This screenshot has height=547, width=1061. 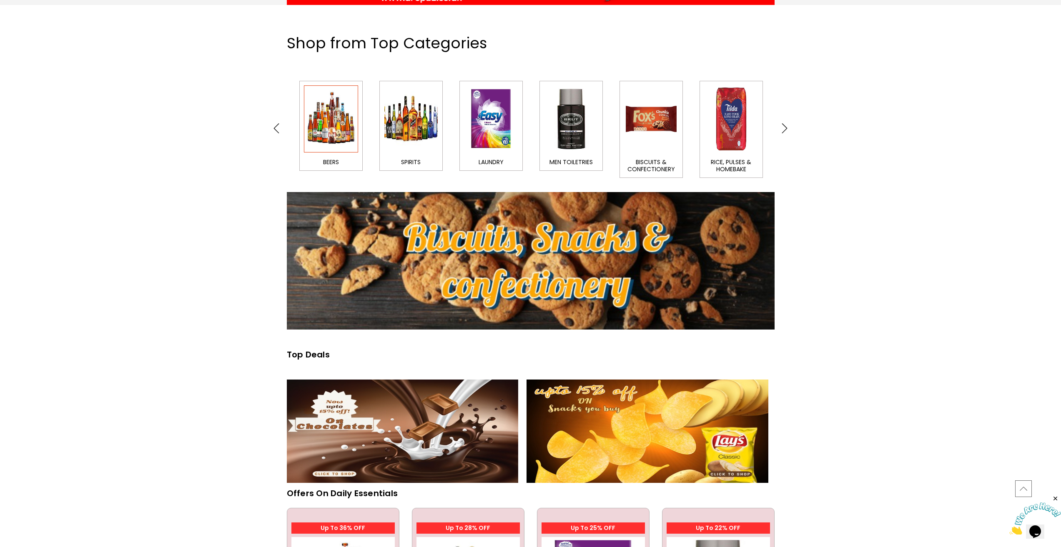 I want to click on h1: Shop from Top Categories, so click(x=387, y=43).